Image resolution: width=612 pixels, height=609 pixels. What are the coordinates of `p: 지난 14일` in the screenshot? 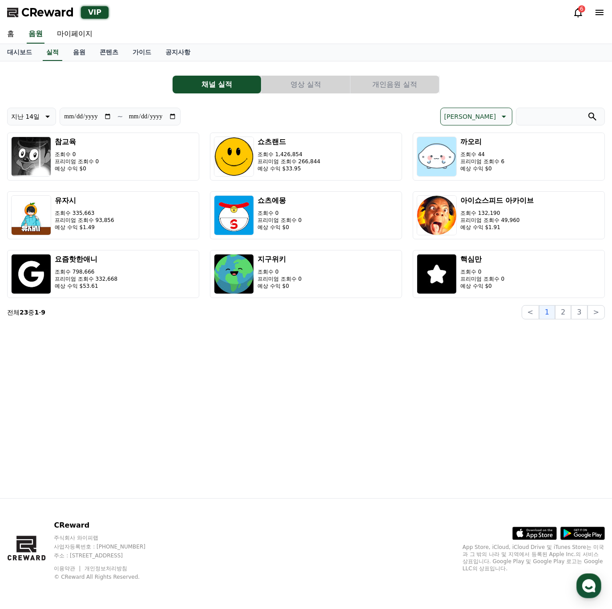 It's located at (25, 117).